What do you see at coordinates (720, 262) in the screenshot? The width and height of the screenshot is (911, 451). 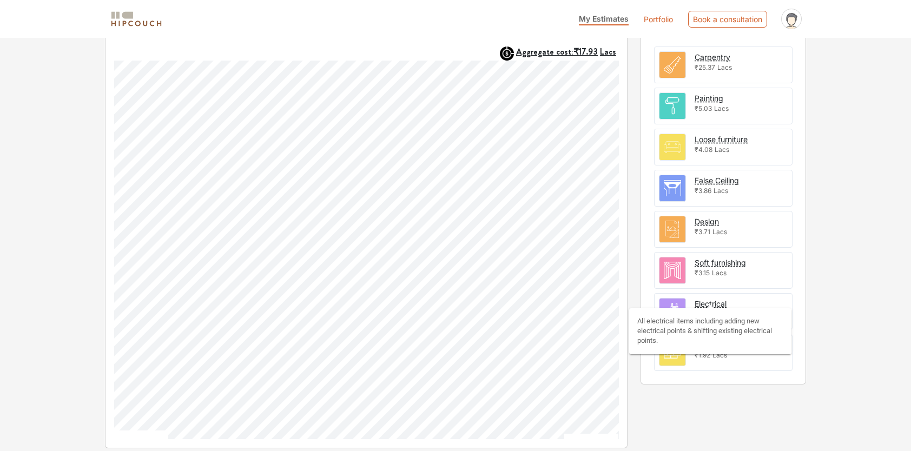 I see `div: Soft furnishing` at bounding box center [720, 262].